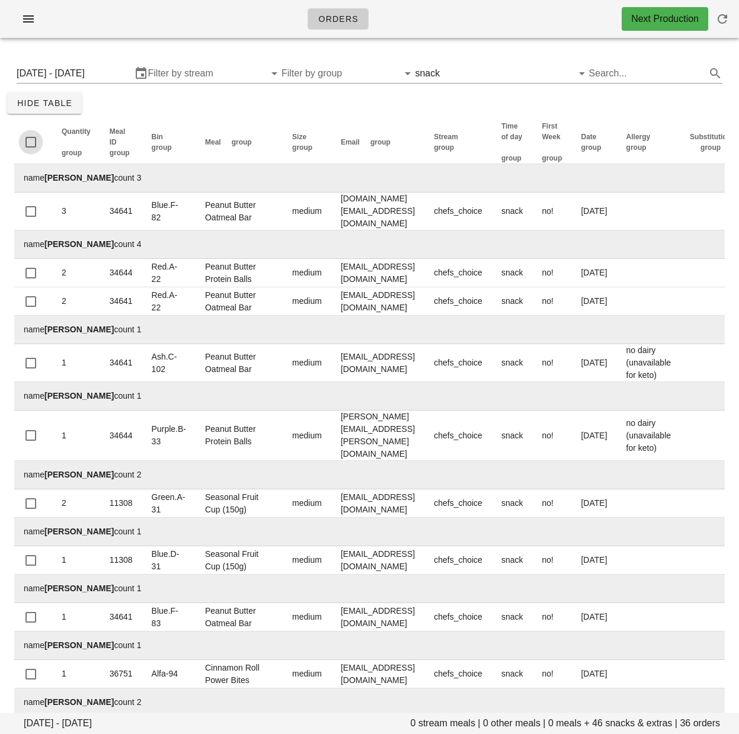 The height and width of the screenshot is (734, 739). Describe the element at coordinates (121, 560) in the screenshot. I see `td: 11308` at that location.